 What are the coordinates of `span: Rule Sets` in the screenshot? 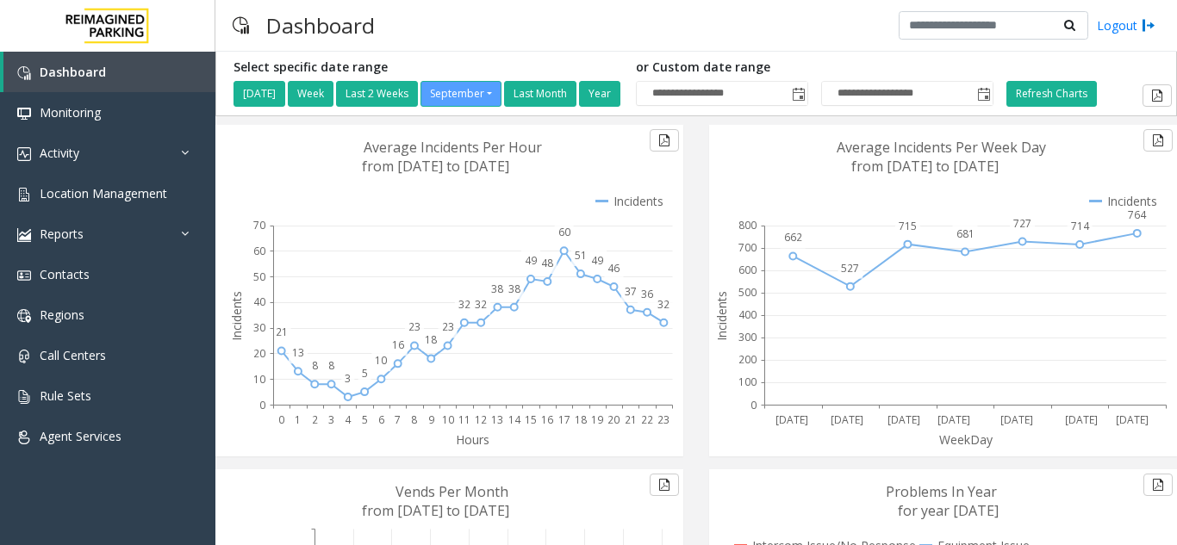 It's located at (65, 395).